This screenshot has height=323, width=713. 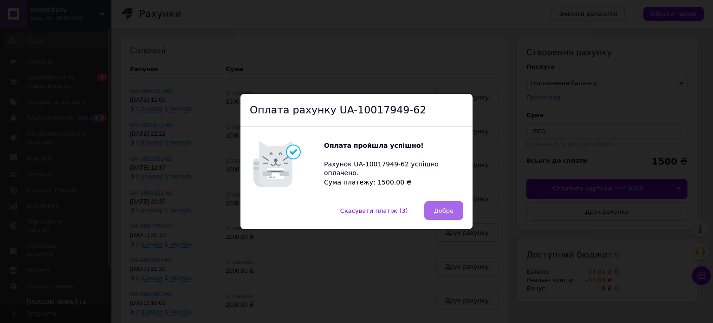 What do you see at coordinates (357, 111) in the screenshot?
I see `div: Оплата рахунку UA-10017949-62` at bounding box center [357, 111].